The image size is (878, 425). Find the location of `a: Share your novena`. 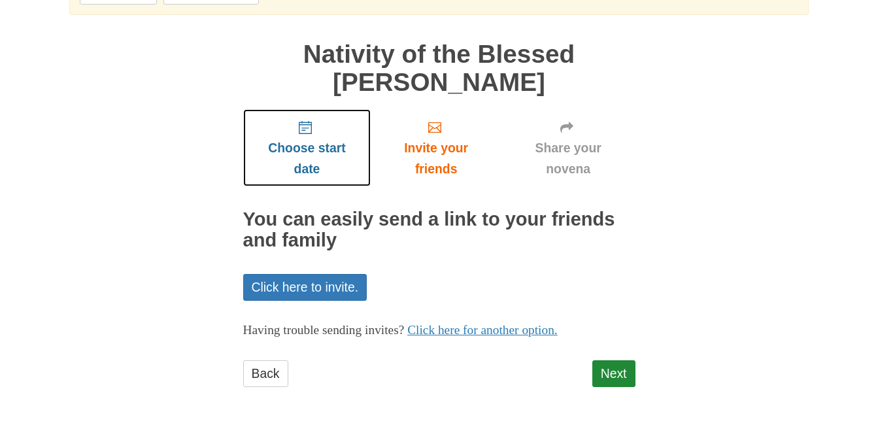

a: Share your novena is located at coordinates (568, 148).